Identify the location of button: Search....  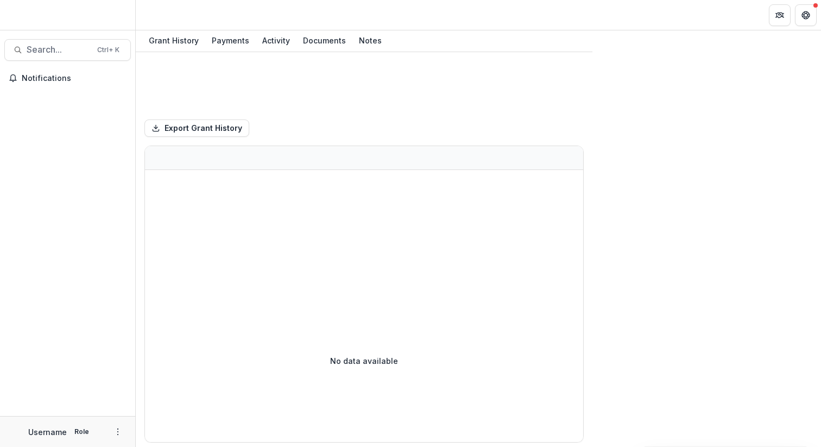
(67, 50).